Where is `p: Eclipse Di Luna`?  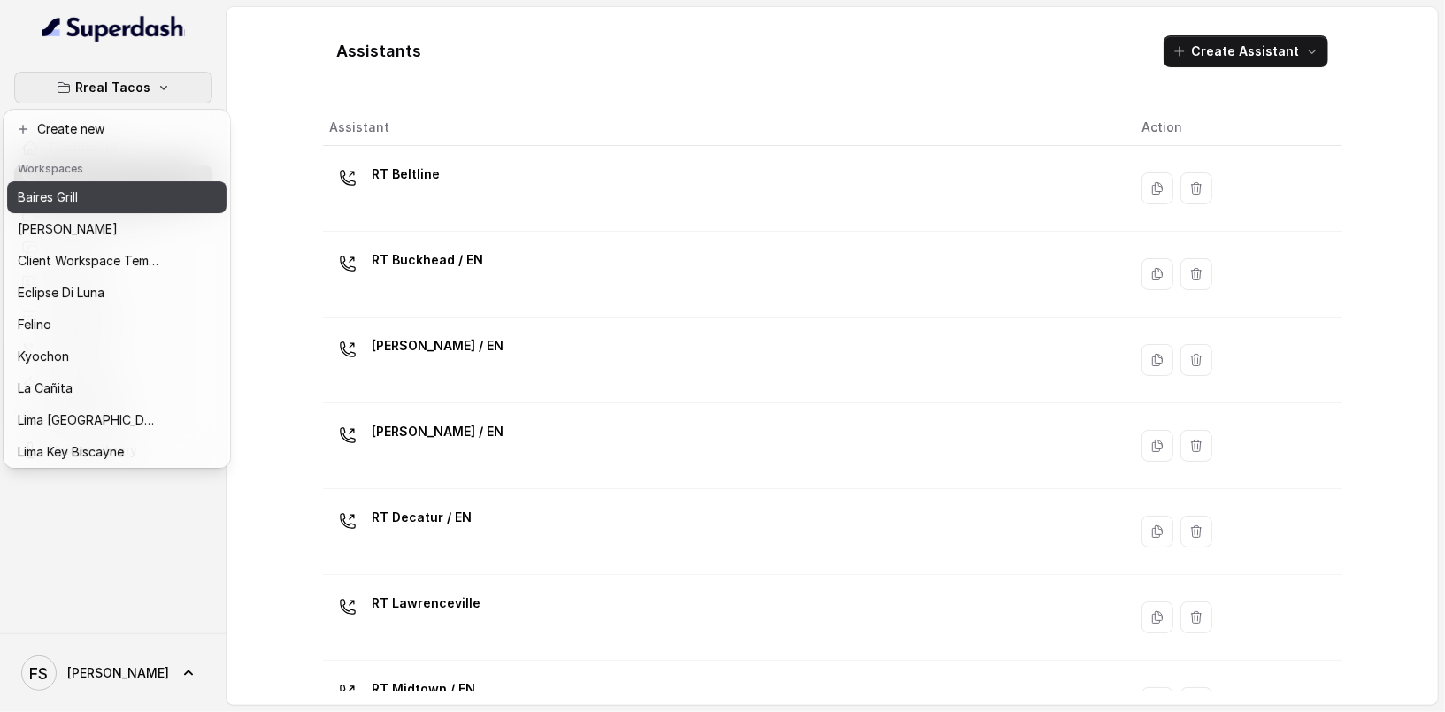
p: Eclipse Di Luna is located at coordinates (61, 293).